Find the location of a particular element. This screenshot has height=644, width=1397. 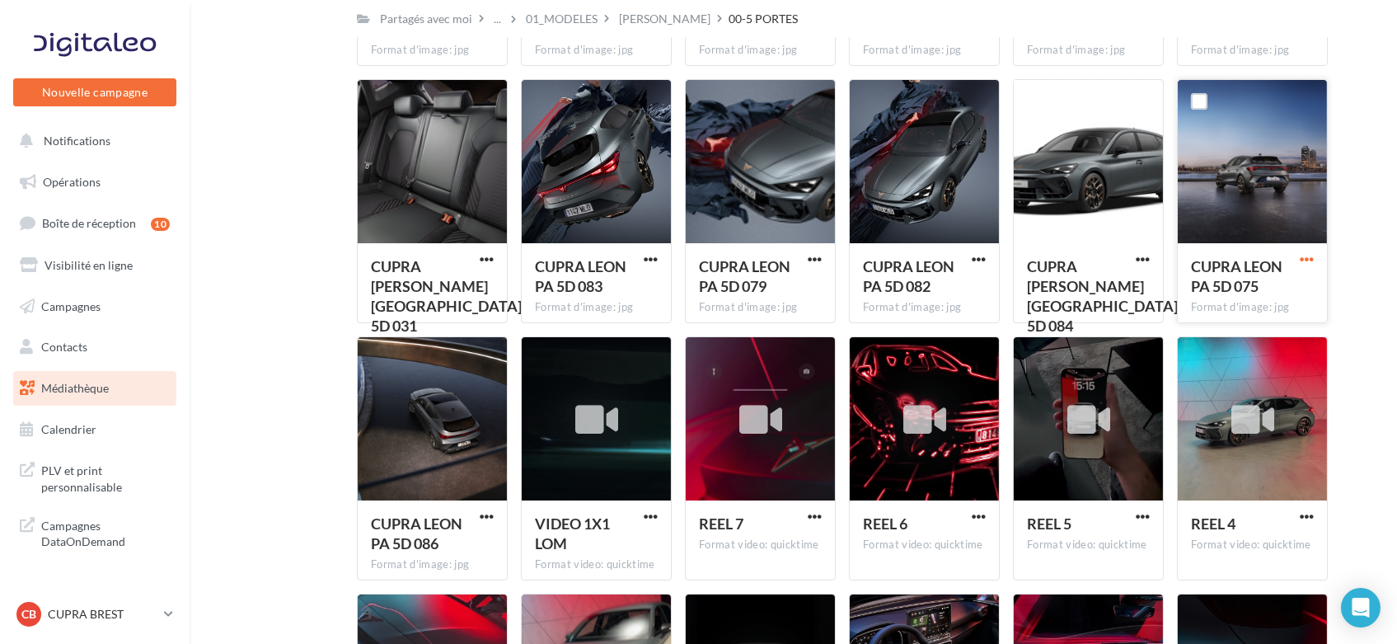

span: Médiathèque is located at coordinates (75, 387).